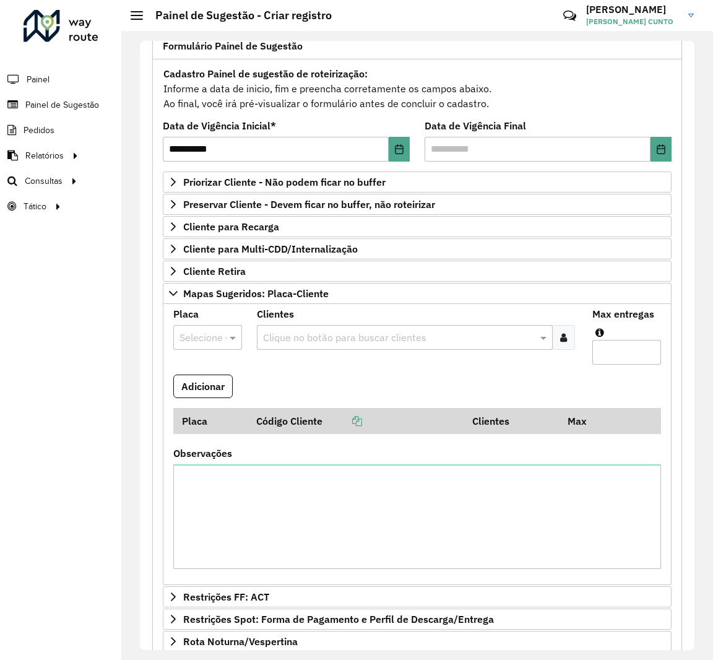 This screenshot has height=660, width=713. Describe the element at coordinates (338, 619) in the screenshot. I see `span: Restrições Spot: Forma de Pagamento e Perfil de Descarga/Entrega` at that location.